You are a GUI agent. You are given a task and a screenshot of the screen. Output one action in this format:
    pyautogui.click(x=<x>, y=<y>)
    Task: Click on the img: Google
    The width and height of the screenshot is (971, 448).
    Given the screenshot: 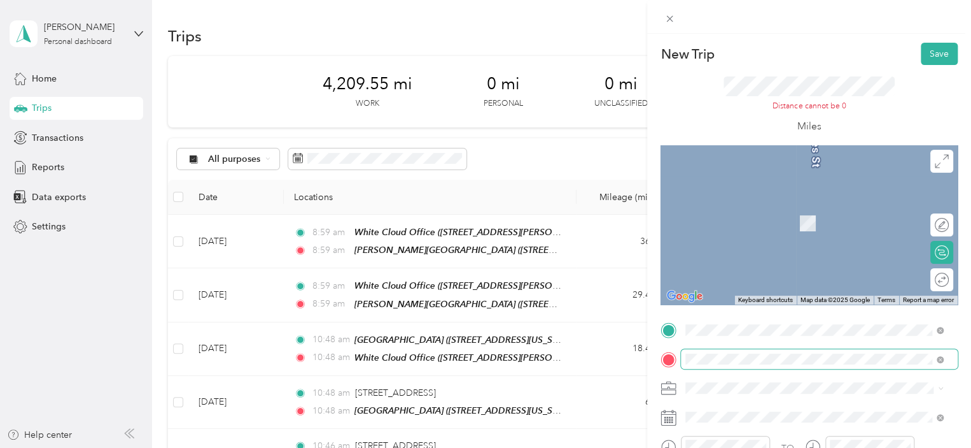 What is the action you would take?
    pyautogui.click(x=685, y=296)
    